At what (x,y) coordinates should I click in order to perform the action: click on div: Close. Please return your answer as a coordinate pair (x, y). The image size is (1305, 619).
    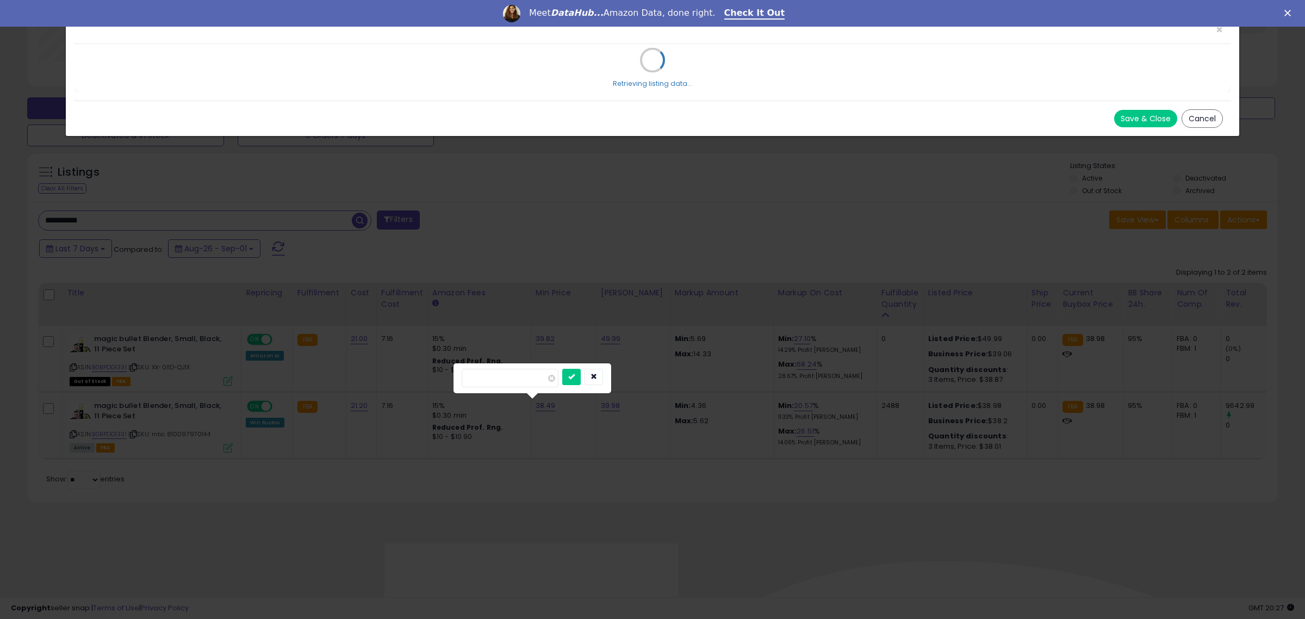
    Looking at the image, I should click on (1290, 13).